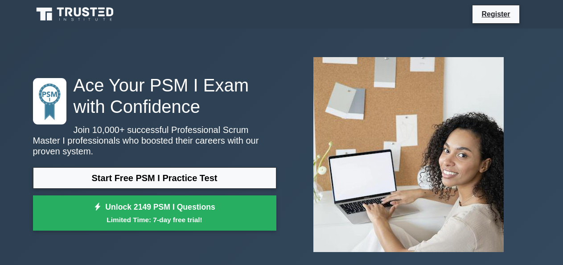 The image size is (563, 265). What do you see at coordinates (496, 14) in the screenshot?
I see `a: Register` at bounding box center [496, 14].